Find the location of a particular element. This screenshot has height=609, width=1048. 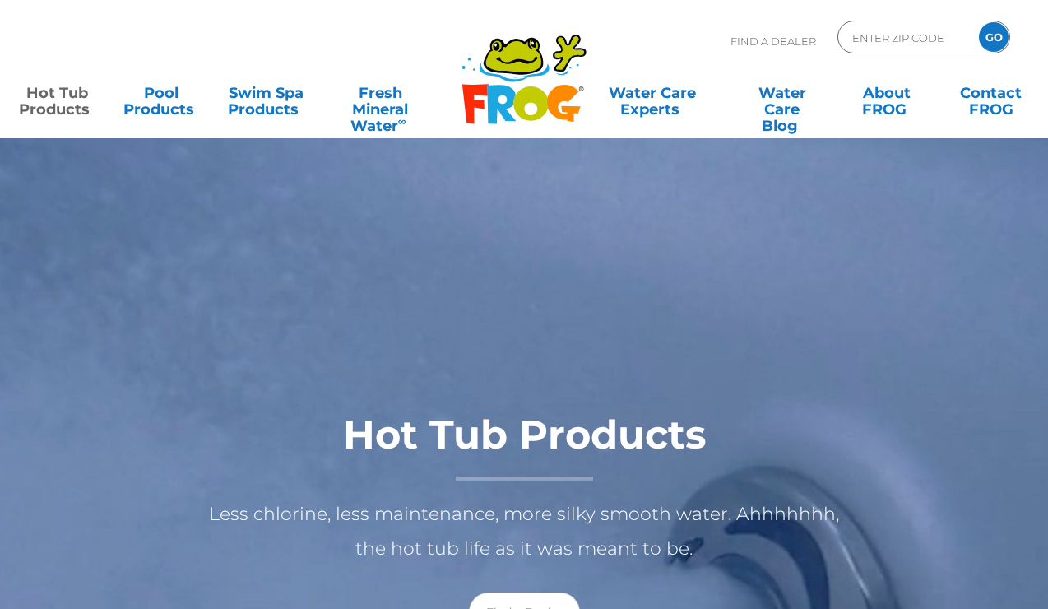

a: Water CareBlog is located at coordinates (781, 93).